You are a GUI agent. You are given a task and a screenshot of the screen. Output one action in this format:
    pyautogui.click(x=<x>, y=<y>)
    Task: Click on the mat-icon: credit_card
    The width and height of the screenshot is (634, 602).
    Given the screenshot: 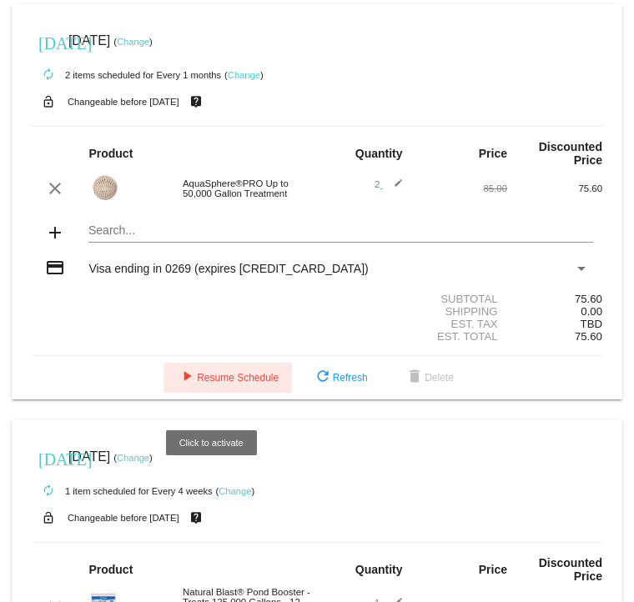 What is the action you would take?
    pyautogui.click(x=55, y=268)
    